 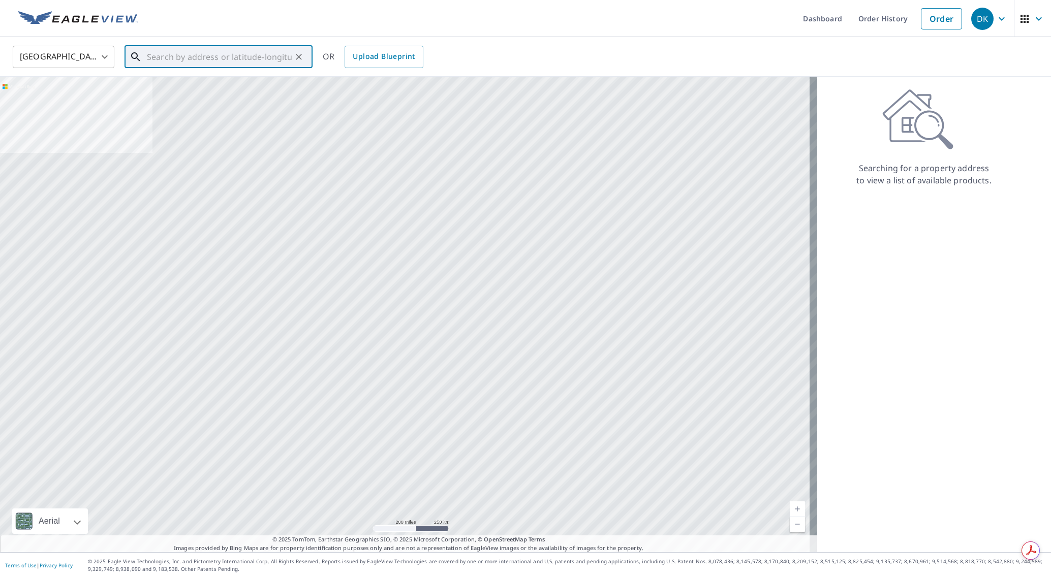 I want to click on a: Terms, so click(x=536, y=539).